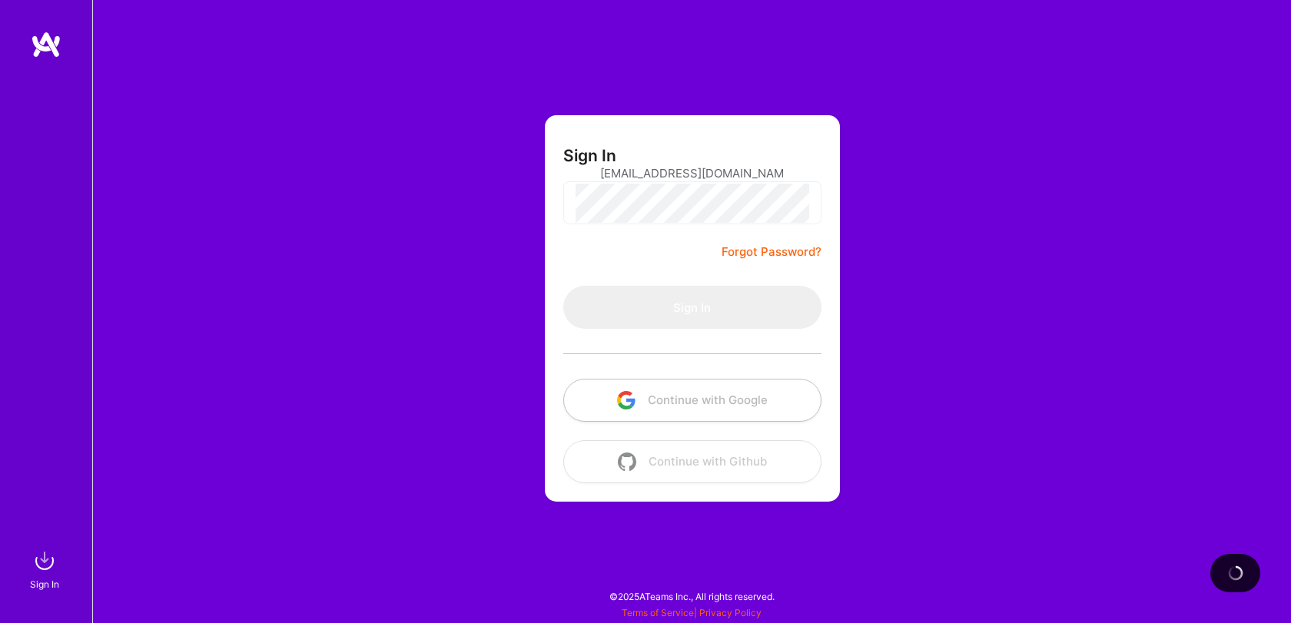 This screenshot has height=623, width=1291. What do you see at coordinates (46, 569) in the screenshot?
I see `a: sign inSign In` at bounding box center [46, 569].